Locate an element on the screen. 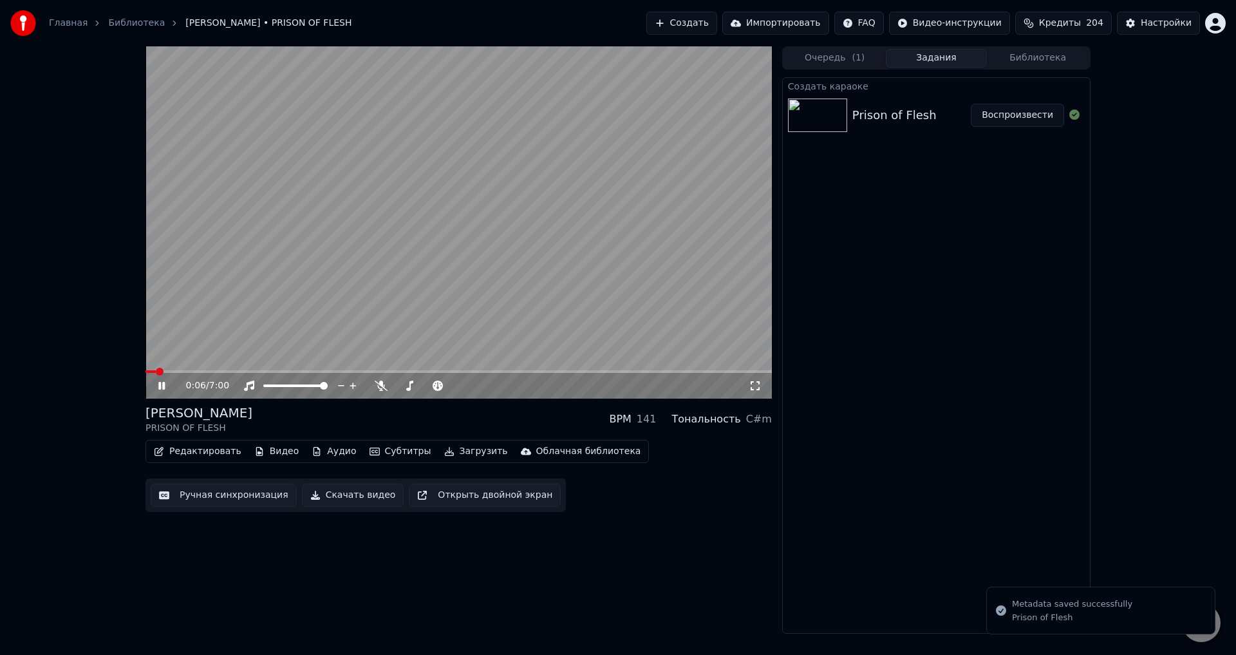  span: 204 is located at coordinates (1095, 23).